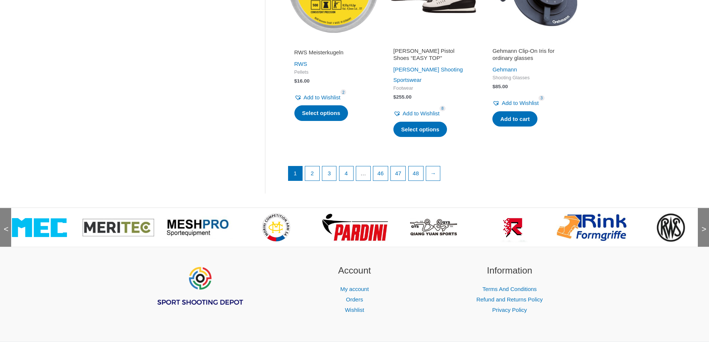  Describe the element at coordinates (510, 299) in the screenshot. I see `a: Refund and Returns Policy` at that location.